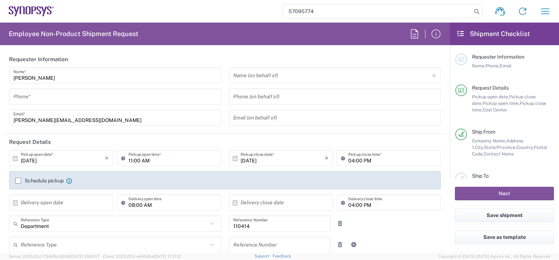 Image resolution: width=559 pixels, height=260 pixels. Describe the element at coordinates (39, 59) in the screenshot. I see `h2: Requester Information` at that location.